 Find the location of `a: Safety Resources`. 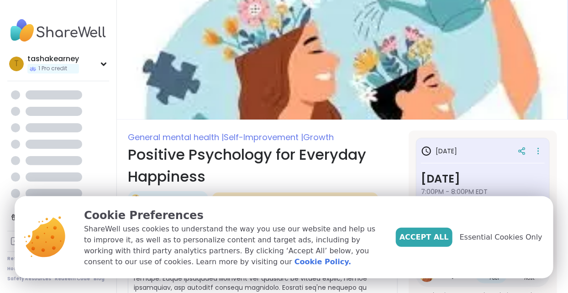

a: Safety Resources is located at coordinates (29, 279).